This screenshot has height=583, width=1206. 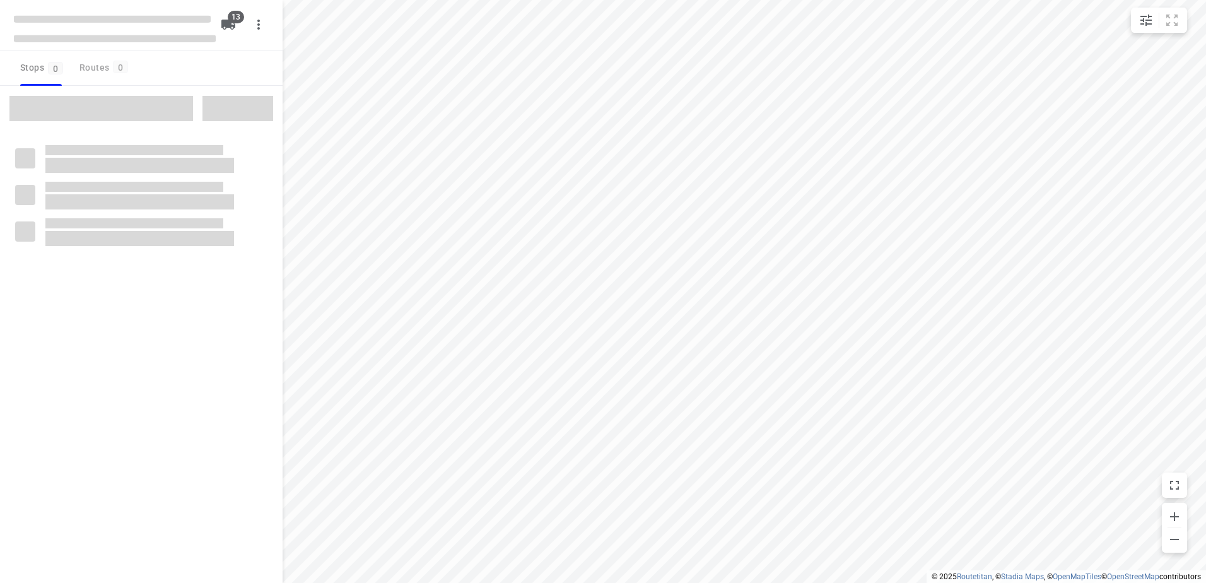 I want to click on div: small contained button group, so click(x=1159, y=20).